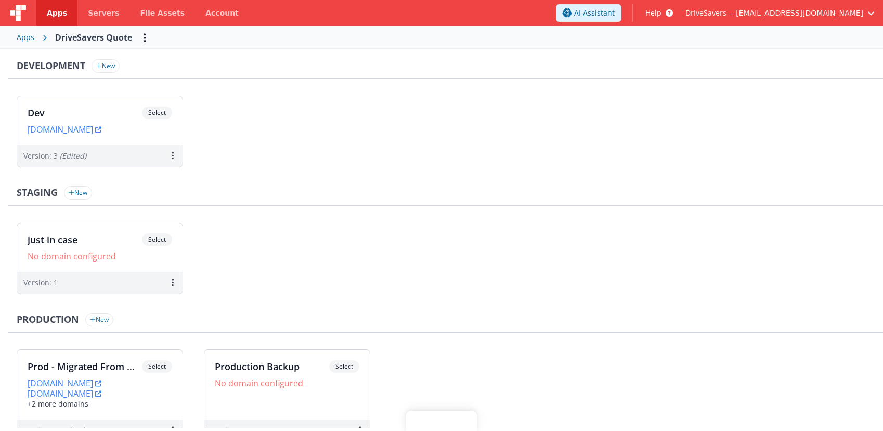 This screenshot has height=431, width=883. What do you see at coordinates (85, 367) in the screenshot?
I see `h3: Prod - Migrated From "DriveSavers Quote"` at bounding box center [85, 367].